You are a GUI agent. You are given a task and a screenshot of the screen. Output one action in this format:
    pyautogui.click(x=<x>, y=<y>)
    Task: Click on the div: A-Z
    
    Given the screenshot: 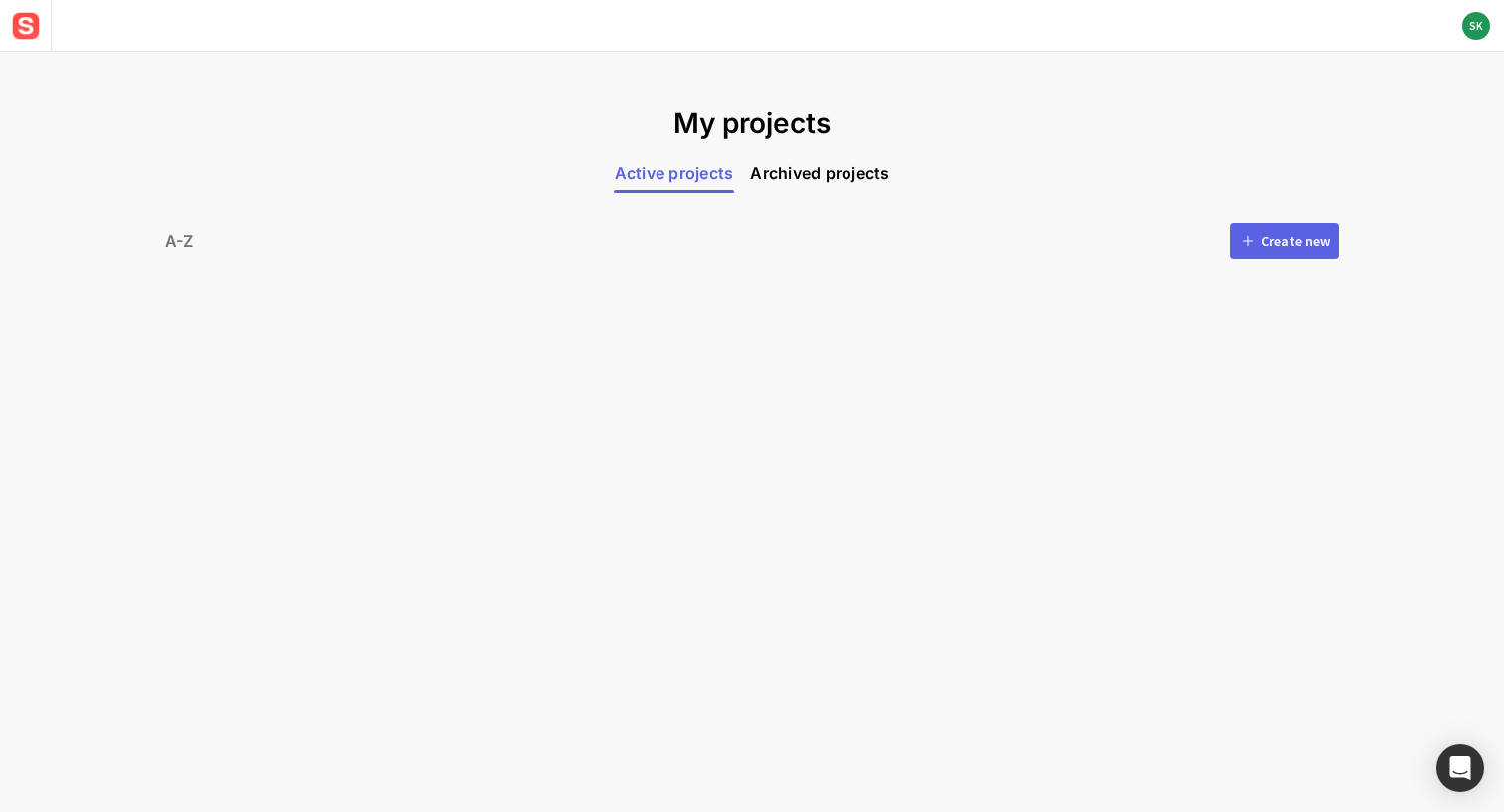 What is the action you would take?
    pyautogui.click(x=179, y=241)
    